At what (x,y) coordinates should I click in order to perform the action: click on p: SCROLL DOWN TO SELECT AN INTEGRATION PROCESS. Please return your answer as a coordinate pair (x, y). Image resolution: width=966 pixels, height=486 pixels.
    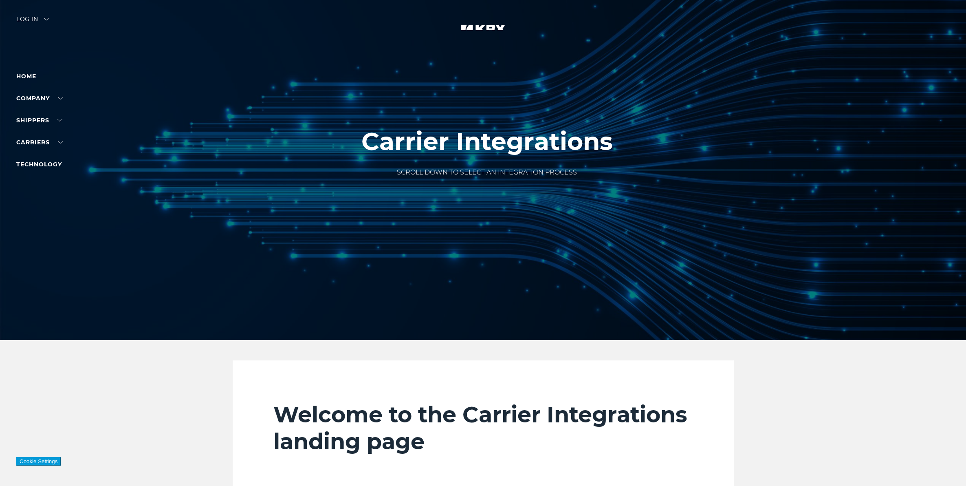
    Looking at the image, I should click on (487, 172).